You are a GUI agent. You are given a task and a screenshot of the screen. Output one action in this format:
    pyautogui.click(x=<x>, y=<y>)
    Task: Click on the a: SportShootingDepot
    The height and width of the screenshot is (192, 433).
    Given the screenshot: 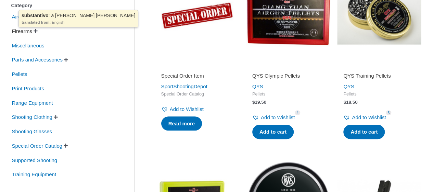 What is the action you would take?
    pyautogui.click(x=184, y=86)
    